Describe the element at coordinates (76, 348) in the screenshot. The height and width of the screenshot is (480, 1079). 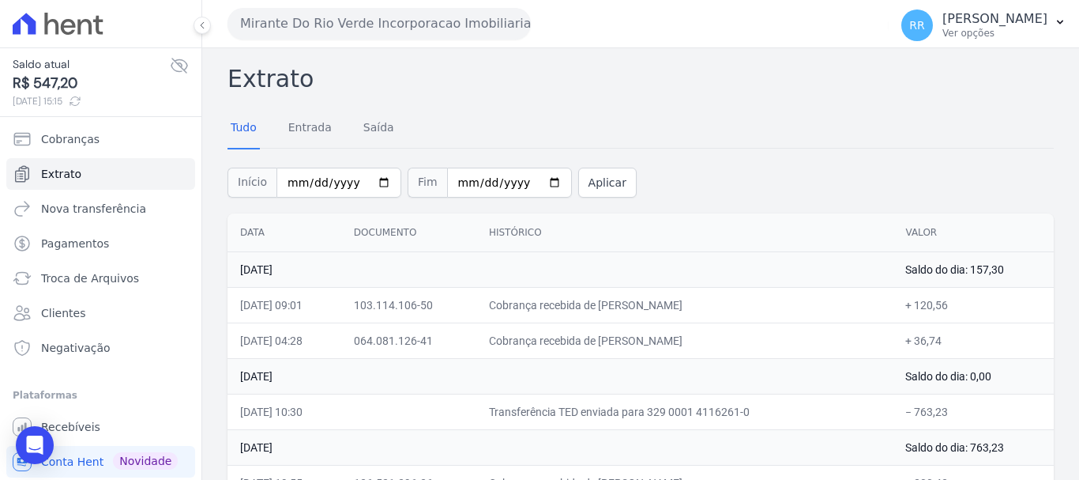
I see `span: Negativação` at that location.